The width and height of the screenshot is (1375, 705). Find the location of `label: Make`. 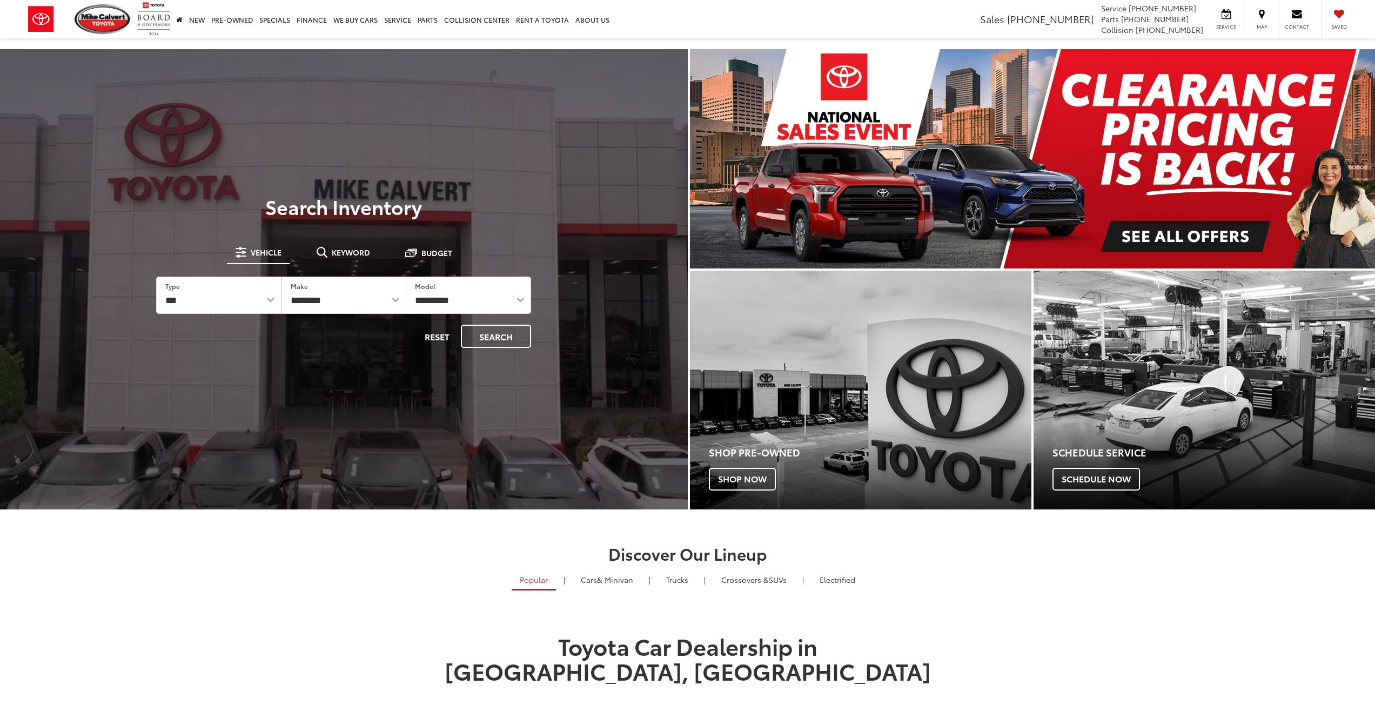

label: Make is located at coordinates (299, 286).